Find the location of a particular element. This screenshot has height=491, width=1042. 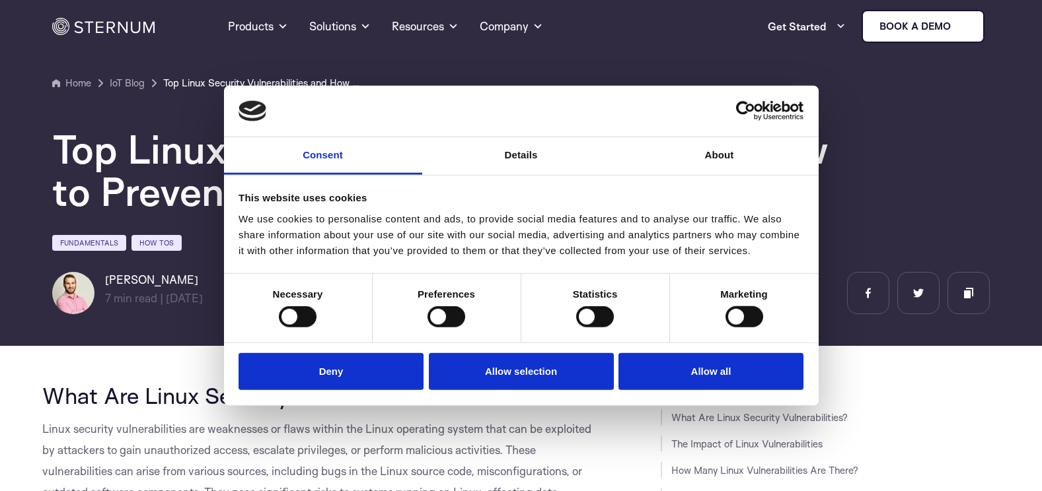

strong: Necessary is located at coordinates (298, 294).